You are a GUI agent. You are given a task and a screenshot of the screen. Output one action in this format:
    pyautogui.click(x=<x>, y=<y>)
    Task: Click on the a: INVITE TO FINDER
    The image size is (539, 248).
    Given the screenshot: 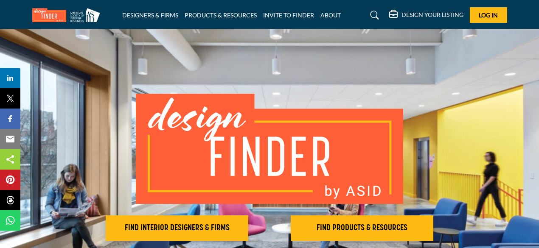 What is the action you would take?
    pyautogui.click(x=288, y=15)
    